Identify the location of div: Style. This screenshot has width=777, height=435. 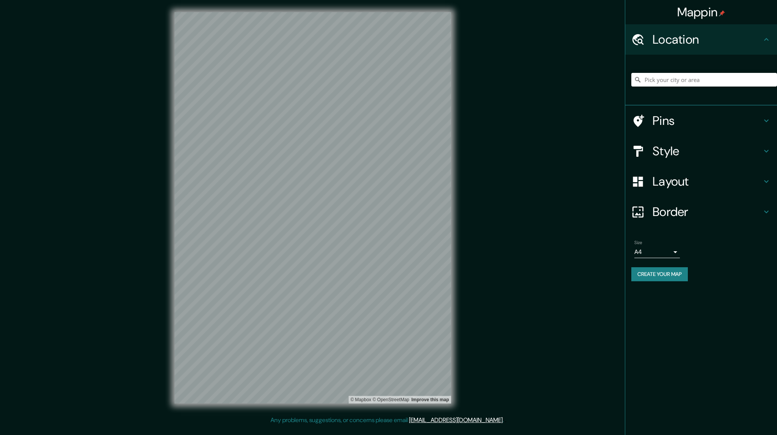
(701, 151).